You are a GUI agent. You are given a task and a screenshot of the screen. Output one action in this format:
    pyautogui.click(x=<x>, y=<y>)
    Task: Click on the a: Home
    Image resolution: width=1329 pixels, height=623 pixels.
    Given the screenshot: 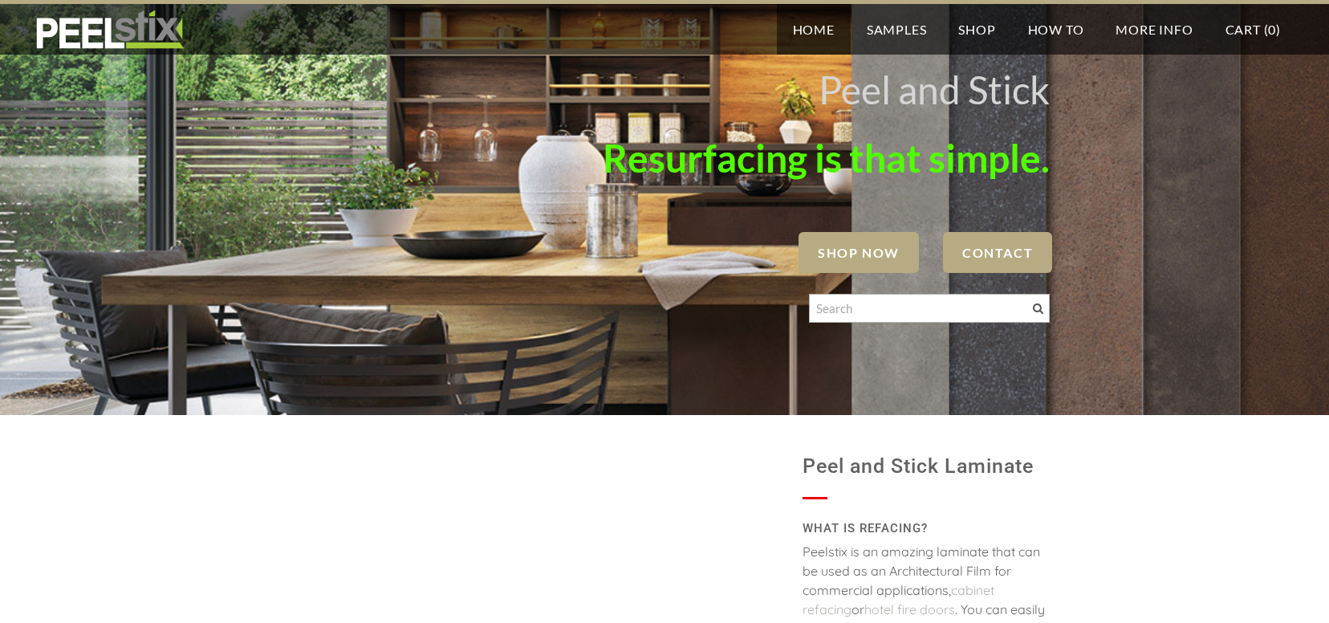 What is the action you would take?
    pyautogui.click(x=813, y=29)
    